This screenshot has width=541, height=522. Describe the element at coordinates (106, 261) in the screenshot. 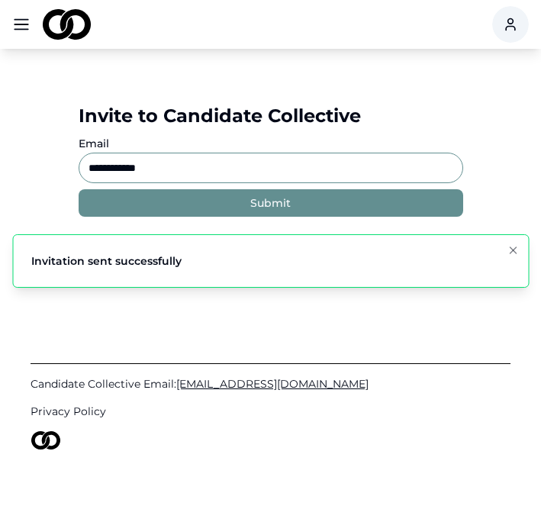

I see `div: Invitation sent successfully` at that location.